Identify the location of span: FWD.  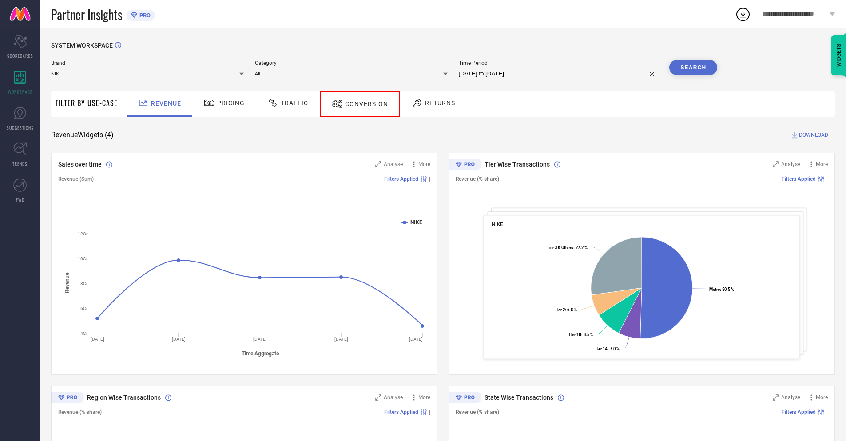
(20, 199).